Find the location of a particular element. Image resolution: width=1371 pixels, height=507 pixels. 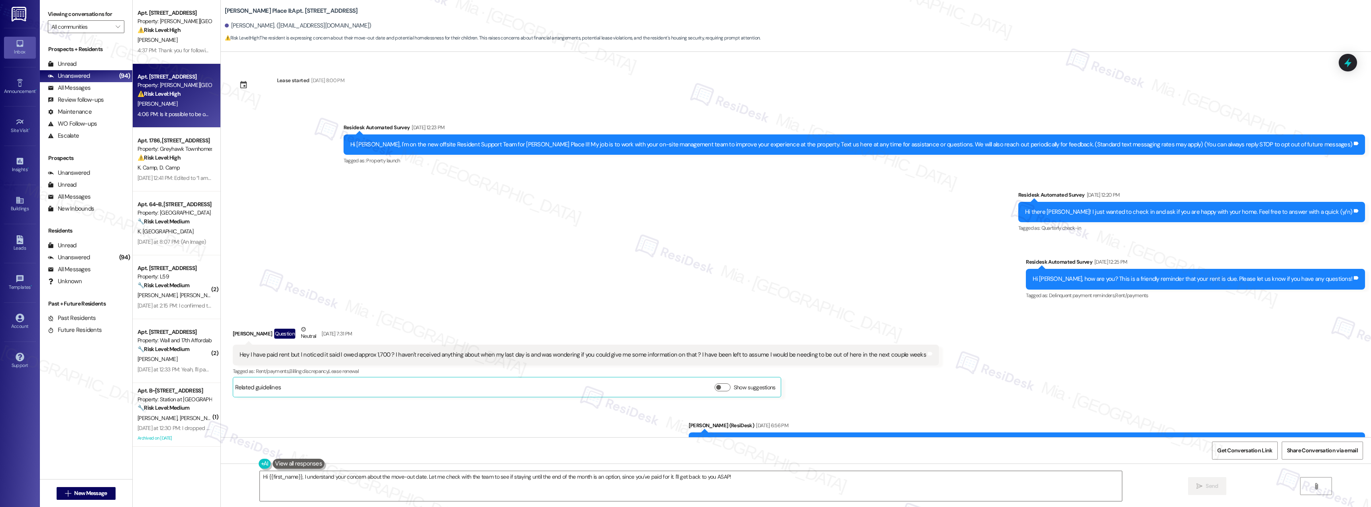

span: Send is located at coordinates (1212, 486).